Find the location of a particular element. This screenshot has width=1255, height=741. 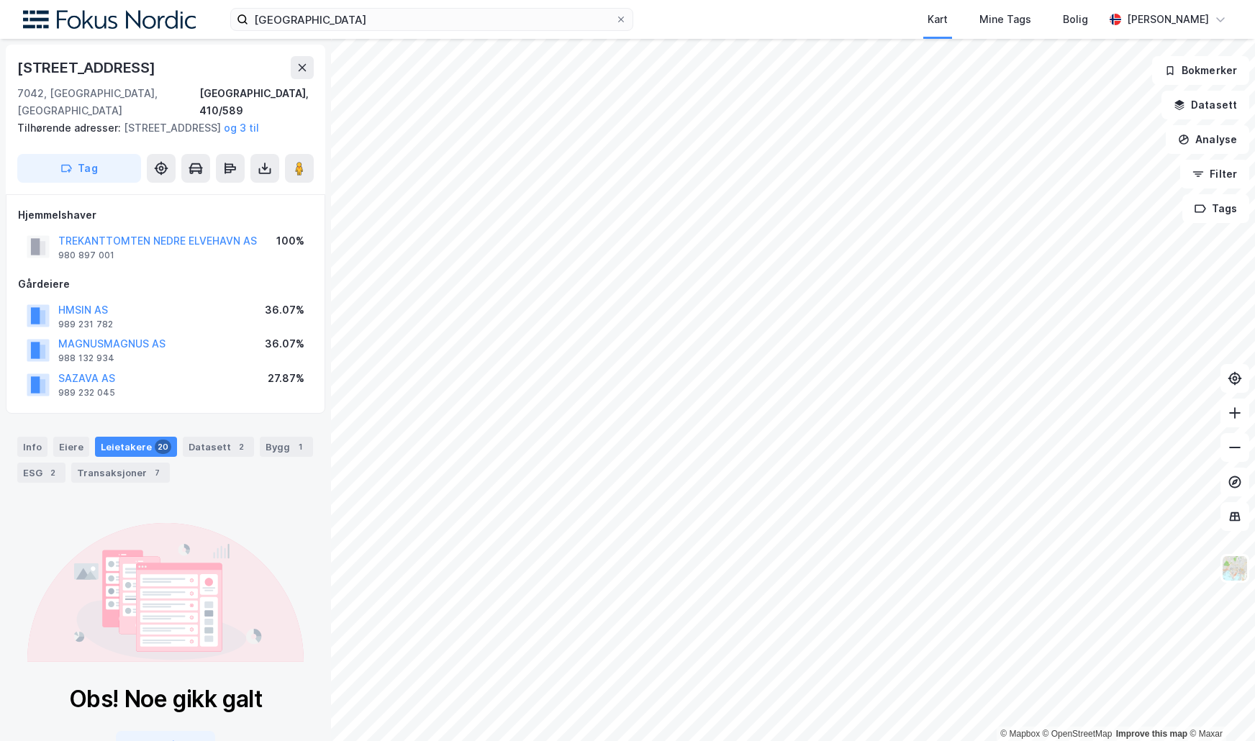

a: Mapbox is located at coordinates (1020, 734).